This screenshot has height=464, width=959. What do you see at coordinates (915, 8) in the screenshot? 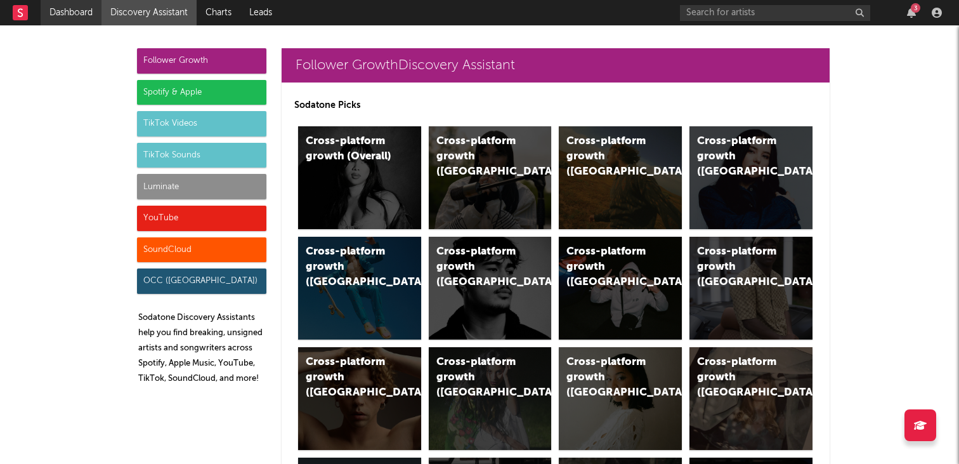
I see `div: 3` at bounding box center [915, 8].